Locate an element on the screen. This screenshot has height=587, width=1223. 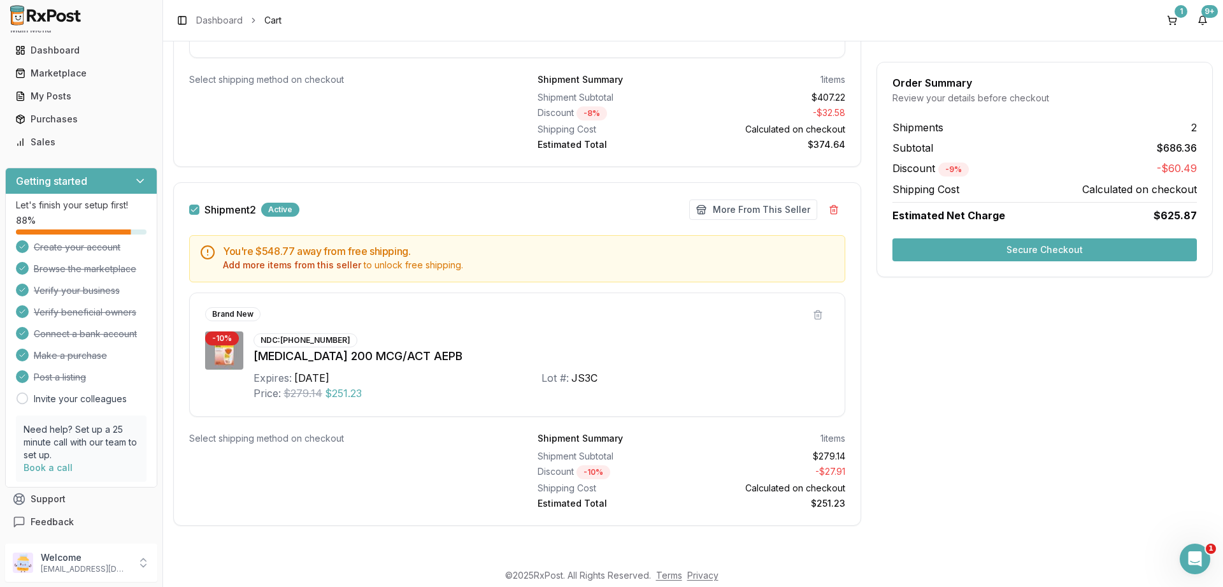
div: - 8 % is located at coordinates (592, 113).